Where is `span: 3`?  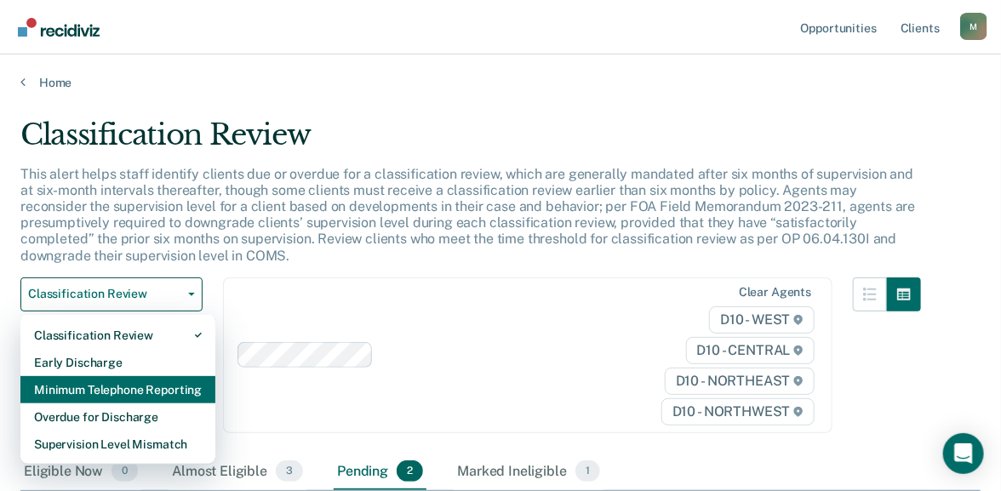 span: 3 is located at coordinates (290, 472).